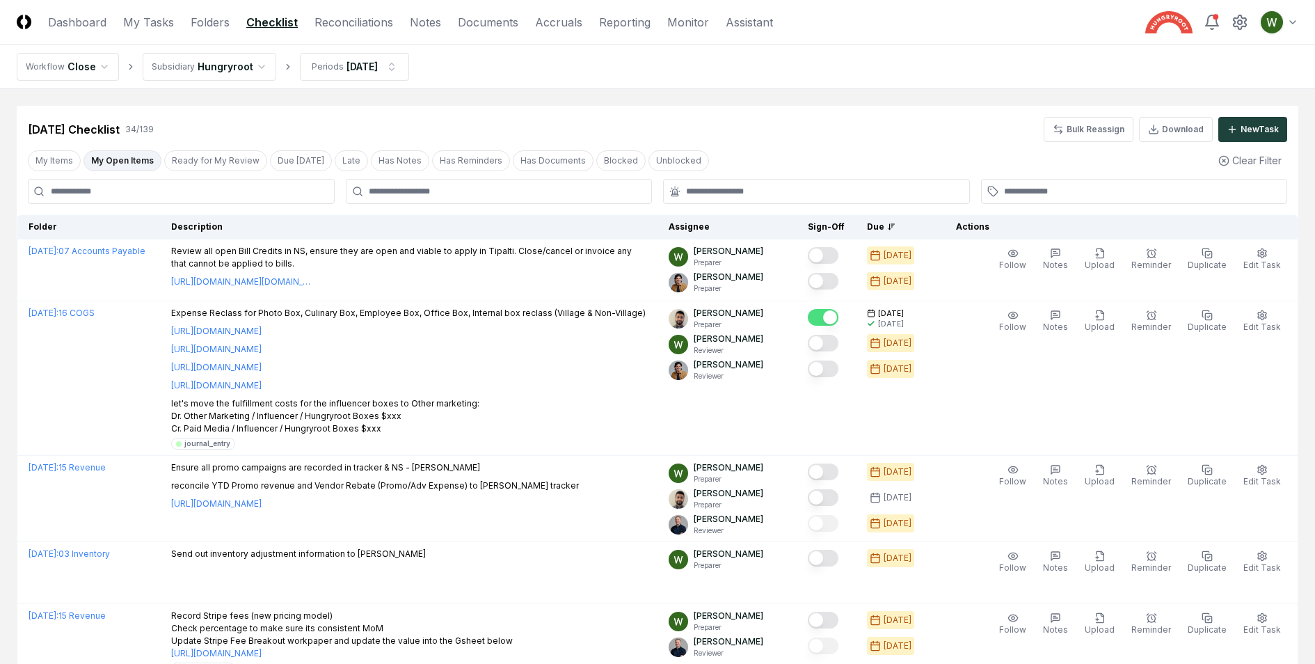 The image size is (1315, 664). I want to click on button: Late, so click(351, 161).